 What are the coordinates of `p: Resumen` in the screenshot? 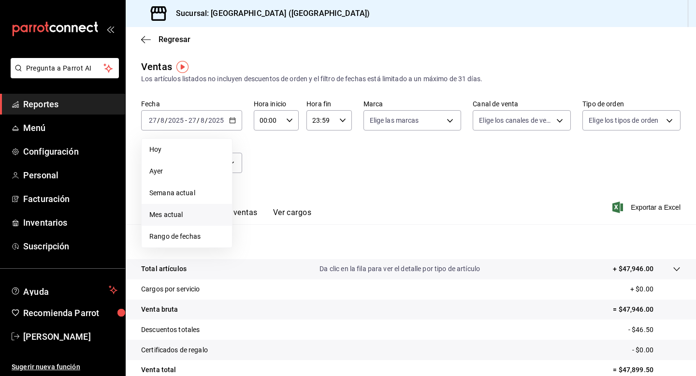 It's located at (411, 242).